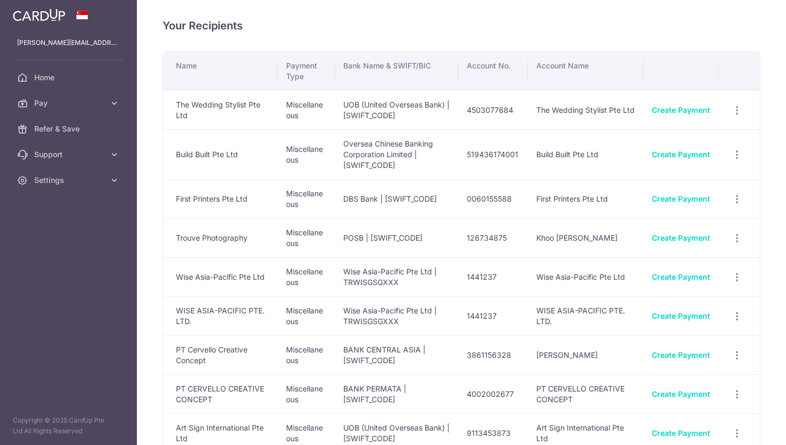  What do you see at coordinates (493, 154) in the screenshot?
I see `td: 519436174001` at bounding box center [493, 154].